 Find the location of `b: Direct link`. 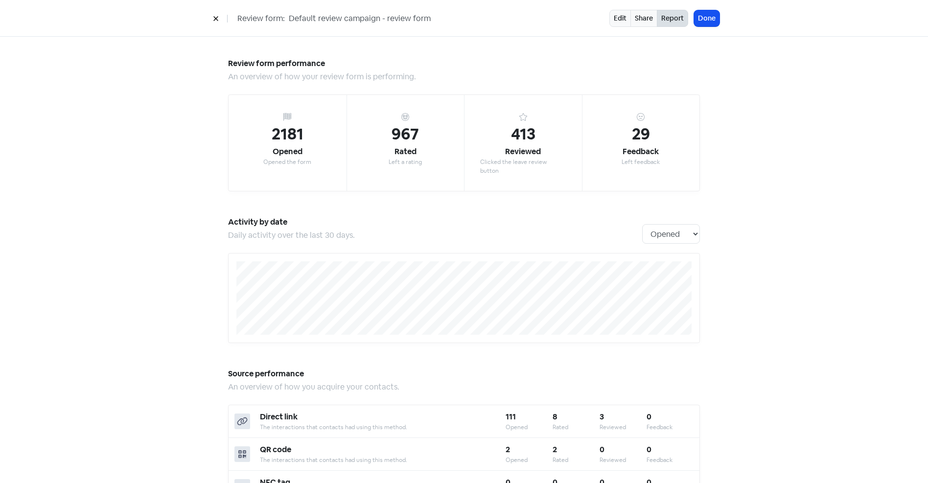

b: Direct link is located at coordinates (278, 417).